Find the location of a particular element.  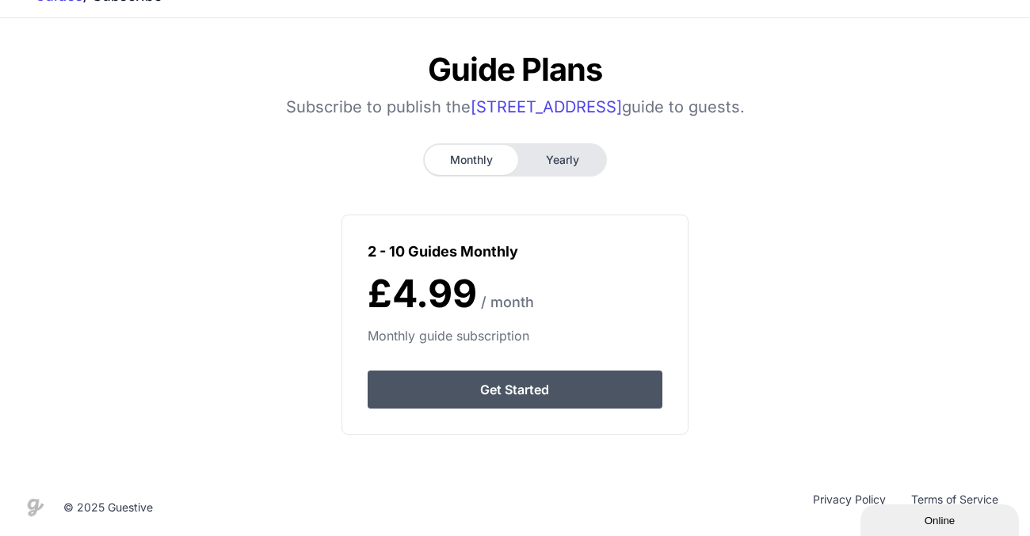

h1: Guide Plans is located at coordinates (515, 70).